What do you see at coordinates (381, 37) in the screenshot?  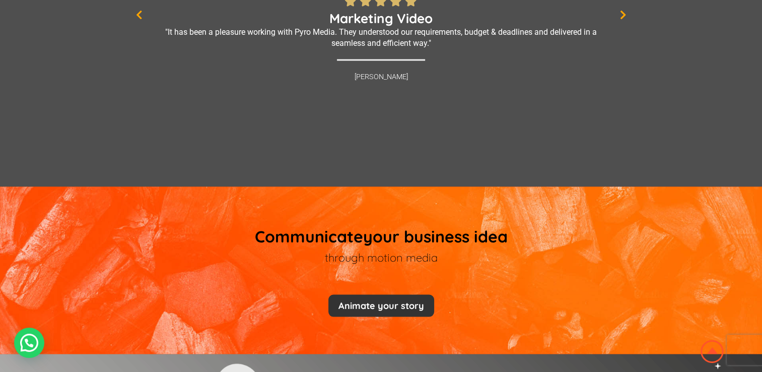 I see `span: "It has been a pleasure working with Pyro Media. They understood our requirements, budget & deadl...` at bounding box center [381, 37].